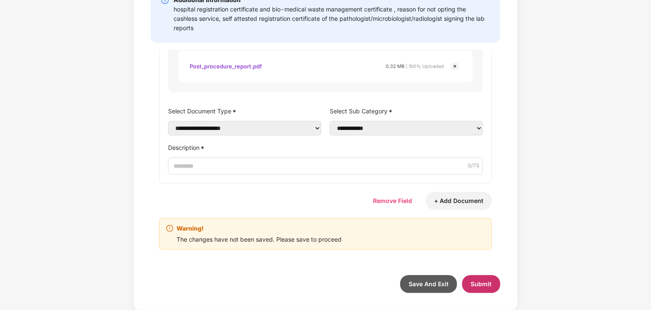 The width and height of the screenshot is (651, 310). Describe the element at coordinates (190, 228) in the screenshot. I see `b: Warning!` at that location.